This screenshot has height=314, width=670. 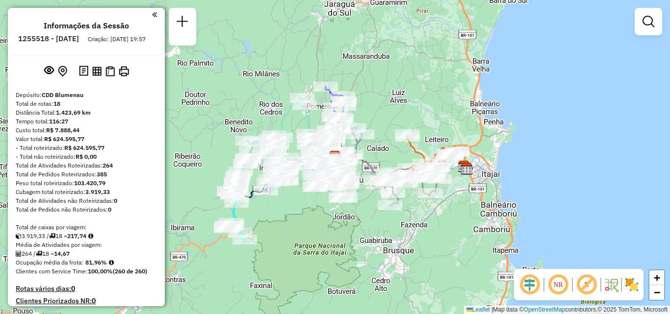 What do you see at coordinates (586, 285) in the screenshot?
I see `span: Exibir rótulo` at bounding box center [586, 285].